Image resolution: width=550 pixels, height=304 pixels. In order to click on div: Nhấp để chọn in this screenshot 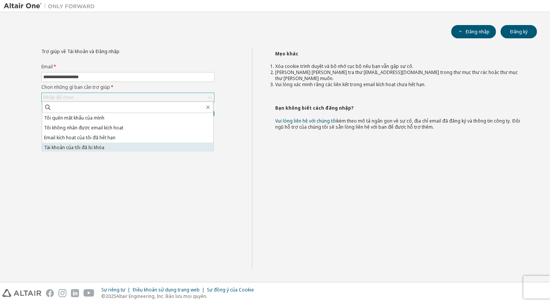, I will do `click(128, 98)`.